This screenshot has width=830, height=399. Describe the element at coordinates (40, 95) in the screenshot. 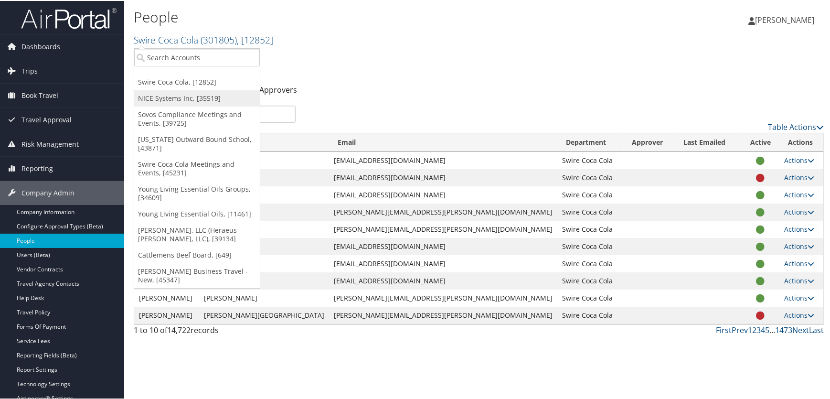

I see `span: Book Travel` at that location.